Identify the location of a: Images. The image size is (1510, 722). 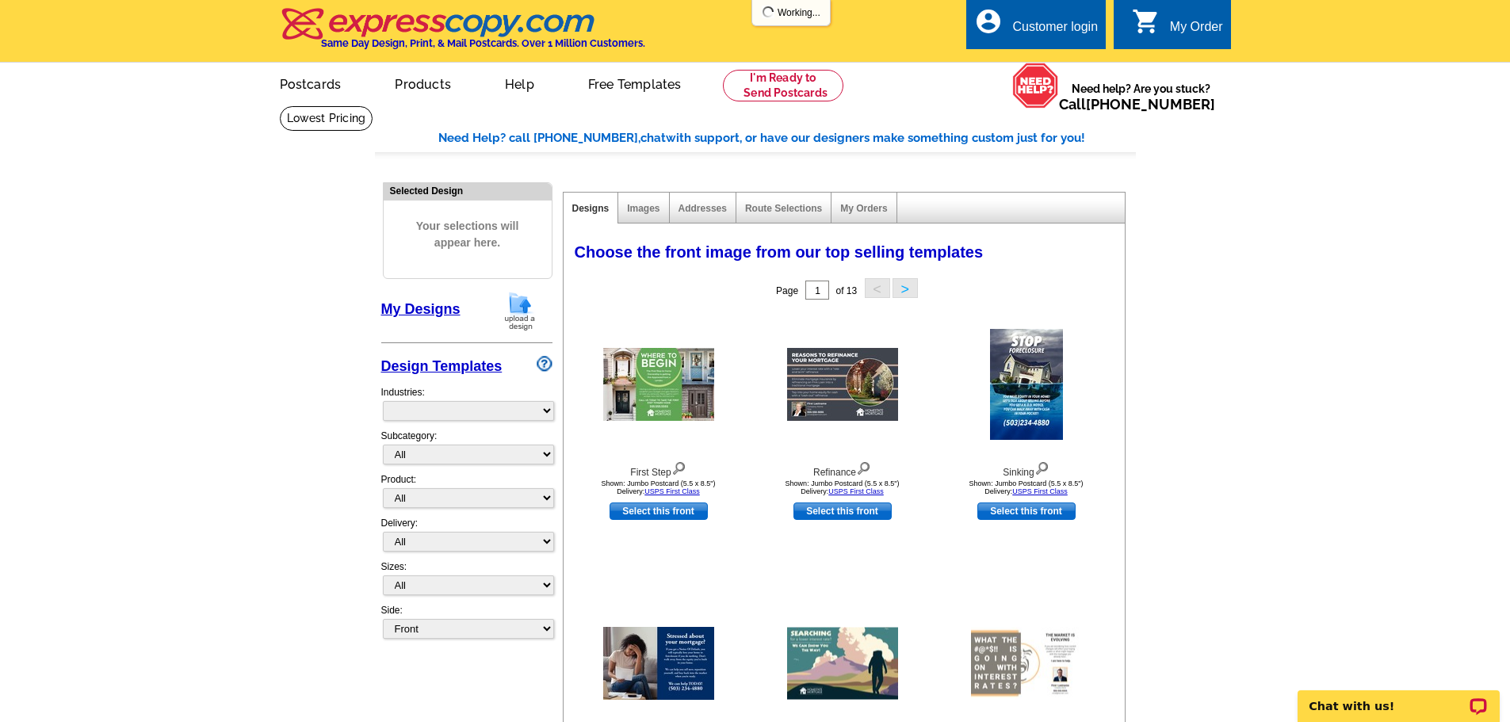
(643, 209).